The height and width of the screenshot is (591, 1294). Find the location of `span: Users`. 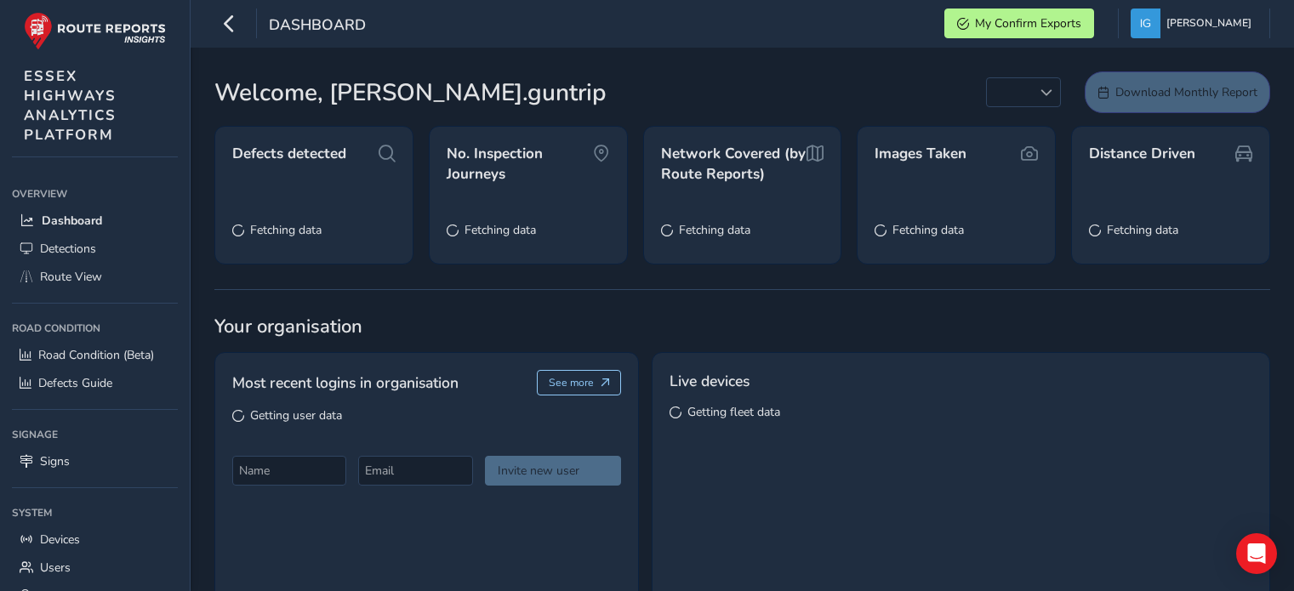

span: Users is located at coordinates (55, 567).